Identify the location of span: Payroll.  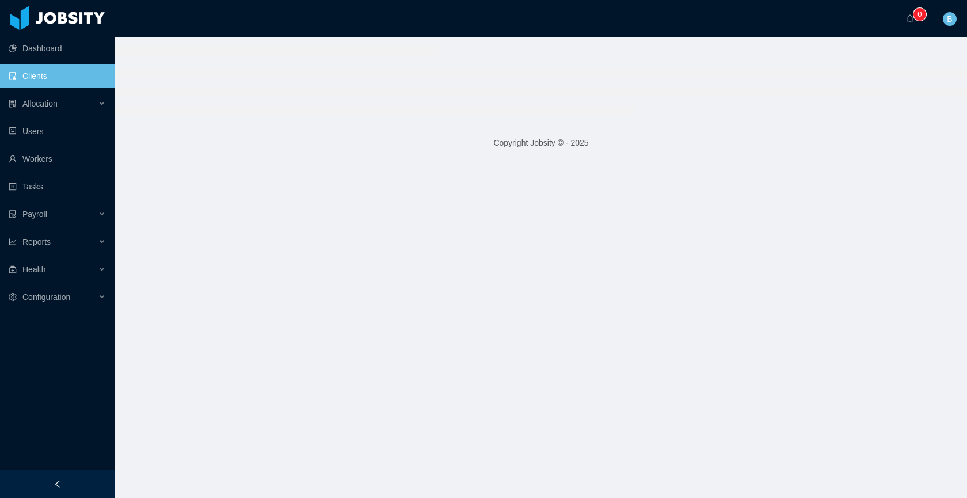
(35, 214).